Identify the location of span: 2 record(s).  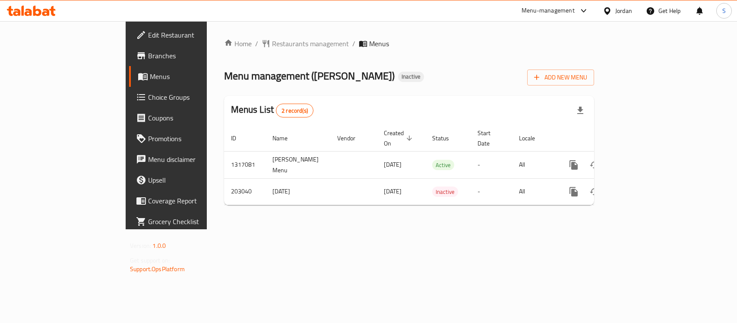
(294, 111).